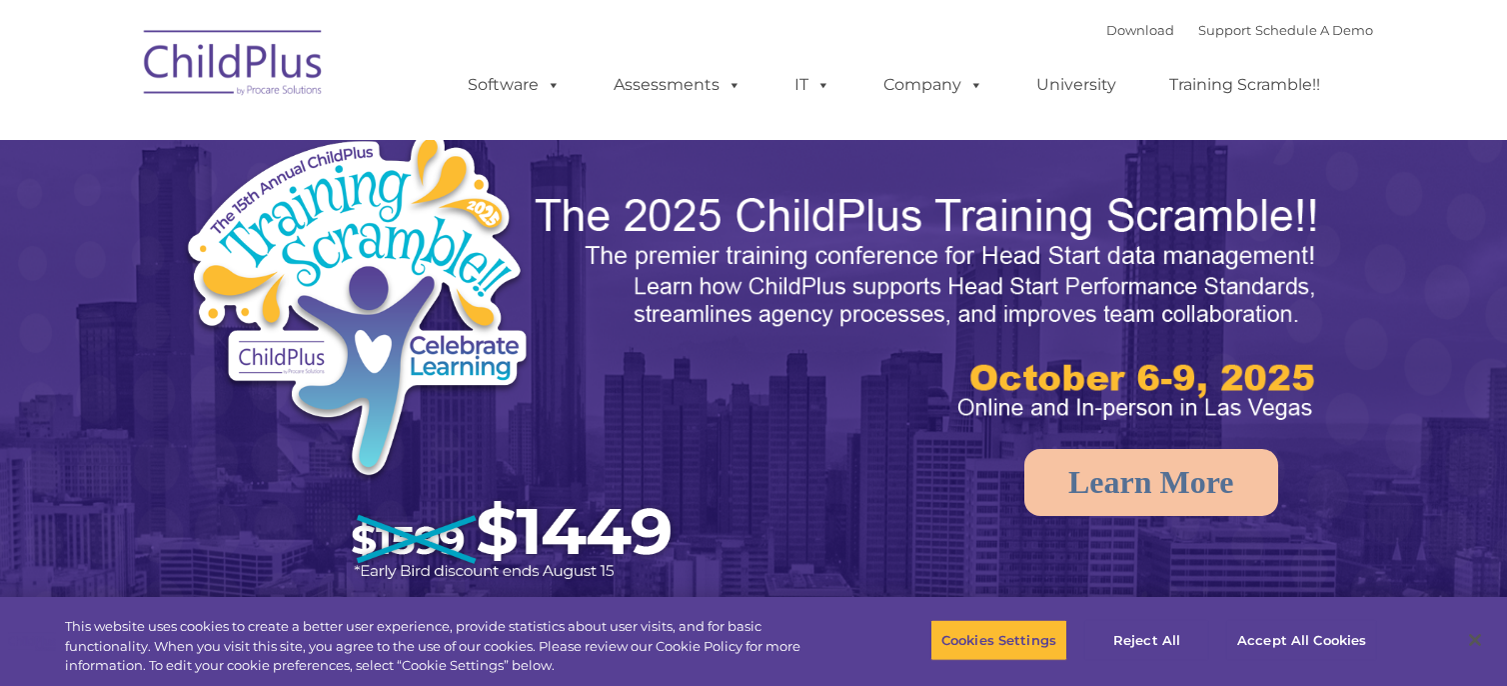 The height and width of the screenshot is (686, 1507). What do you see at coordinates (813, 85) in the screenshot?
I see `a: IT` at bounding box center [813, 85].